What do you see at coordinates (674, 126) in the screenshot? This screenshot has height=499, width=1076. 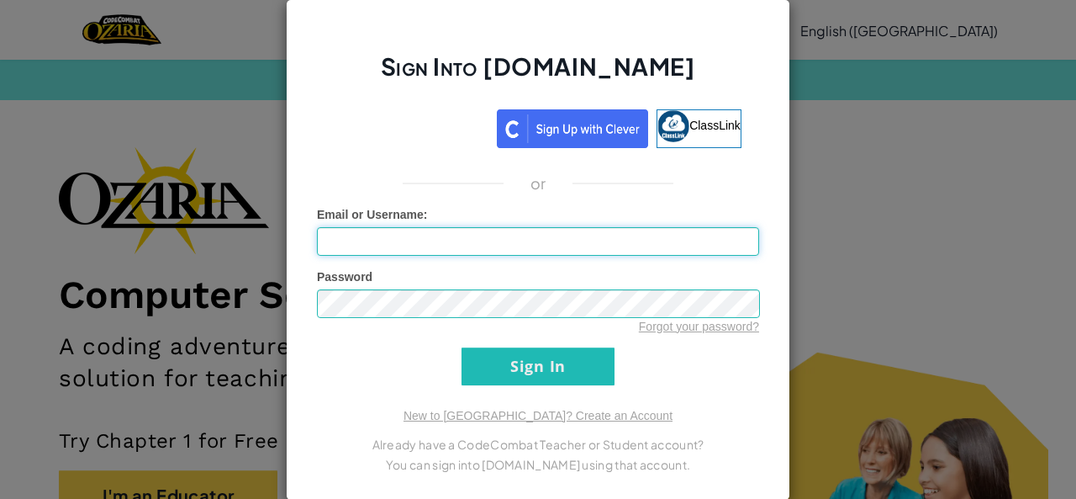 I see `img: classlink-logo-small.png` at bounding box center [674, 126].